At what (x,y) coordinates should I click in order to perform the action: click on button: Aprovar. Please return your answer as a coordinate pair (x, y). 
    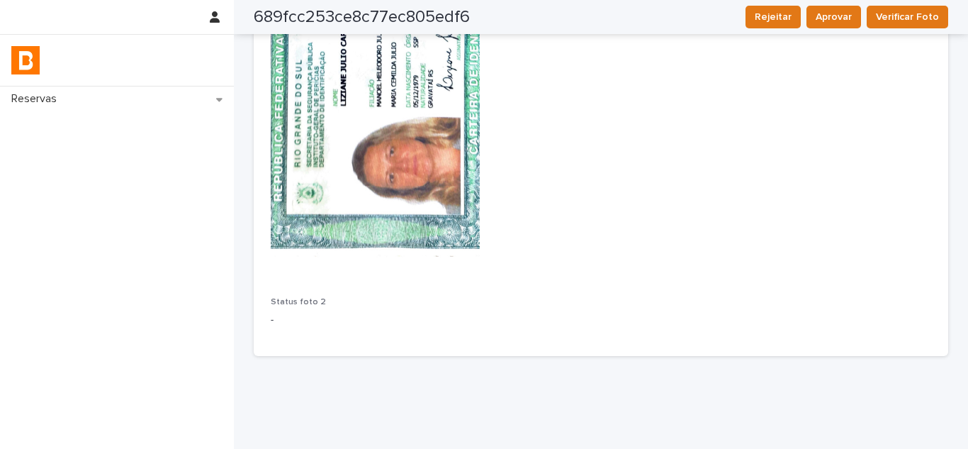
    Looking at the image, I should click on (834, 17).